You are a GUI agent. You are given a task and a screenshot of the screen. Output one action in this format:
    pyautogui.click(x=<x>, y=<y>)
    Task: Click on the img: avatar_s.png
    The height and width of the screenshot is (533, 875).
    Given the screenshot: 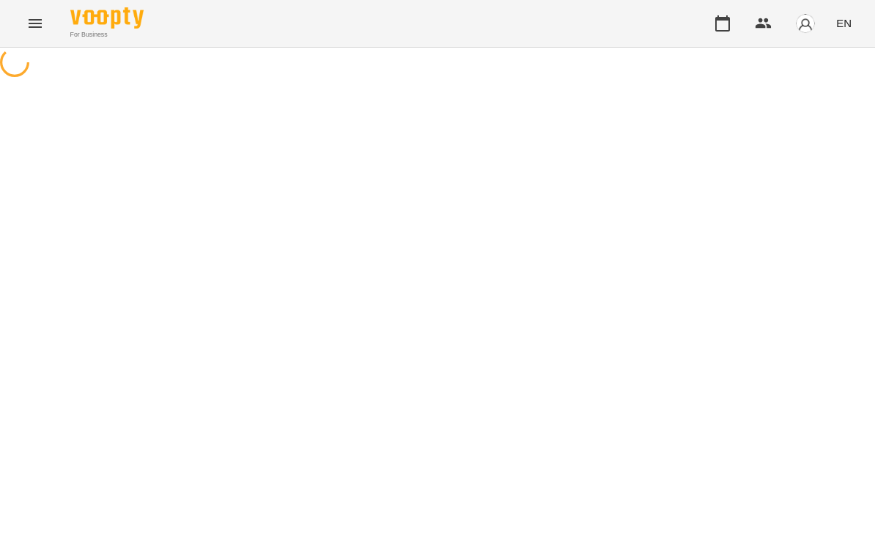 What is the action you would take?
    pyautogui.click(x=805, y=23)
    